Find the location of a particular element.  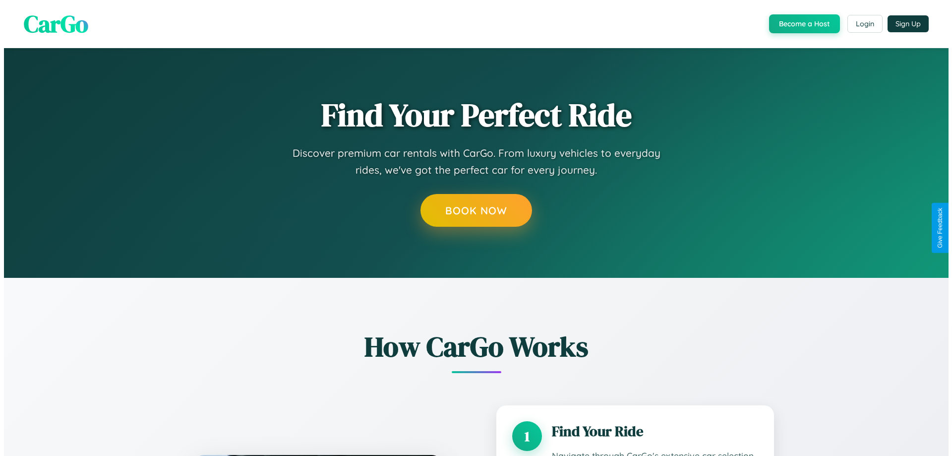

h3: Find Your Ride is located at coordinates (651, 431).